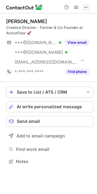 The width and height of the screenshot is (97, 194). Describe the element at coordinates (50, 30) in the screenshot. I see `div: Creative Director - Partner & Co-Founder at ActiveFloor 🚀` at that location.